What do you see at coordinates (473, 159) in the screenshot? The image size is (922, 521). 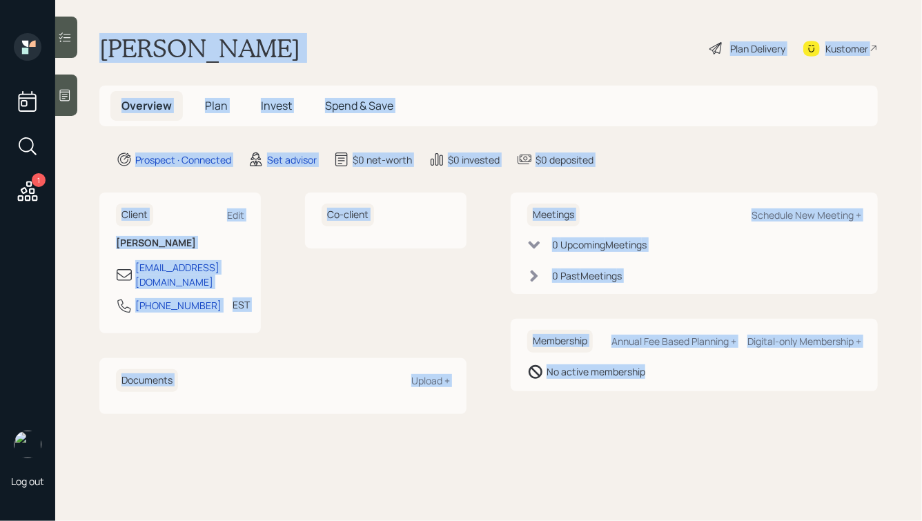 I see `div: $0 invested` at bounding box center [473, 159].